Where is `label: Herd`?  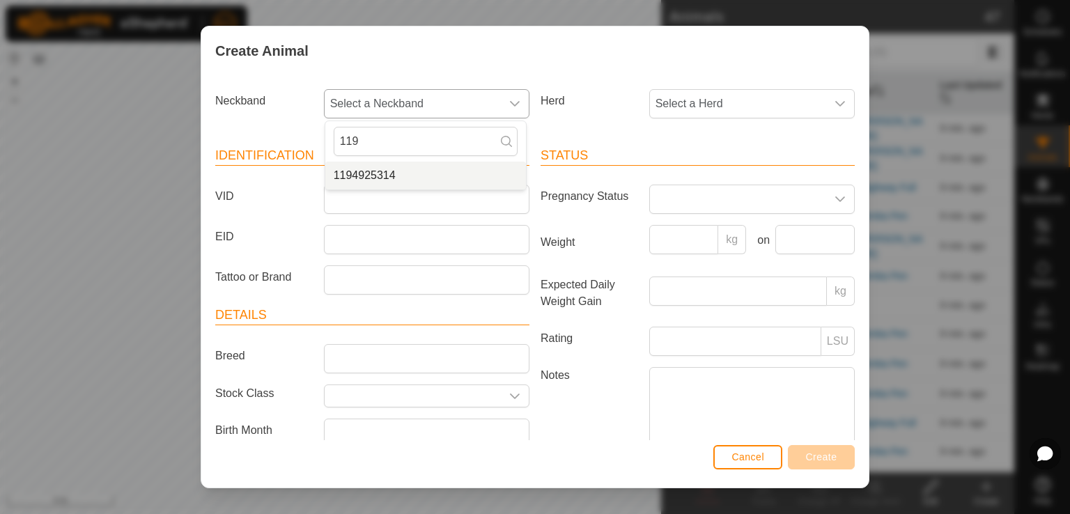 label: Herd is located at coordinates (589, 101).